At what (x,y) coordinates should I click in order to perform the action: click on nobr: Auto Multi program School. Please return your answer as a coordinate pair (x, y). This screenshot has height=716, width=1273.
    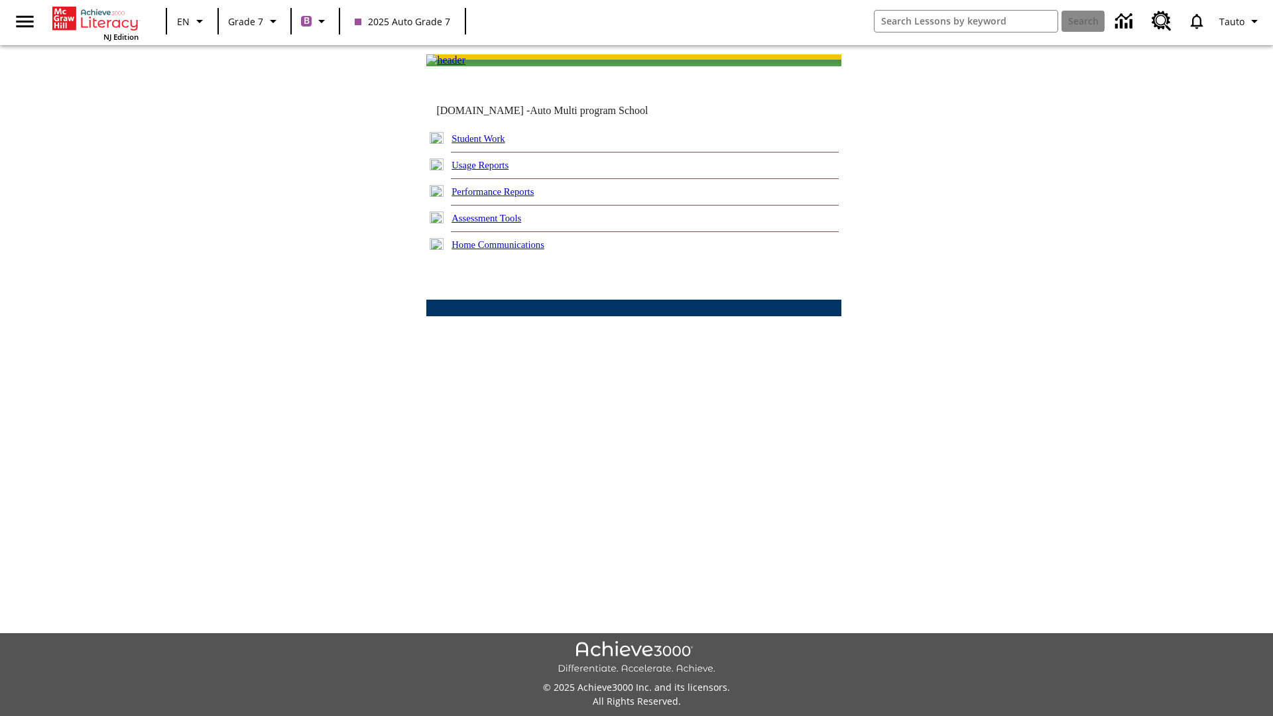
    Looking at the image, I should click on (589, 110).